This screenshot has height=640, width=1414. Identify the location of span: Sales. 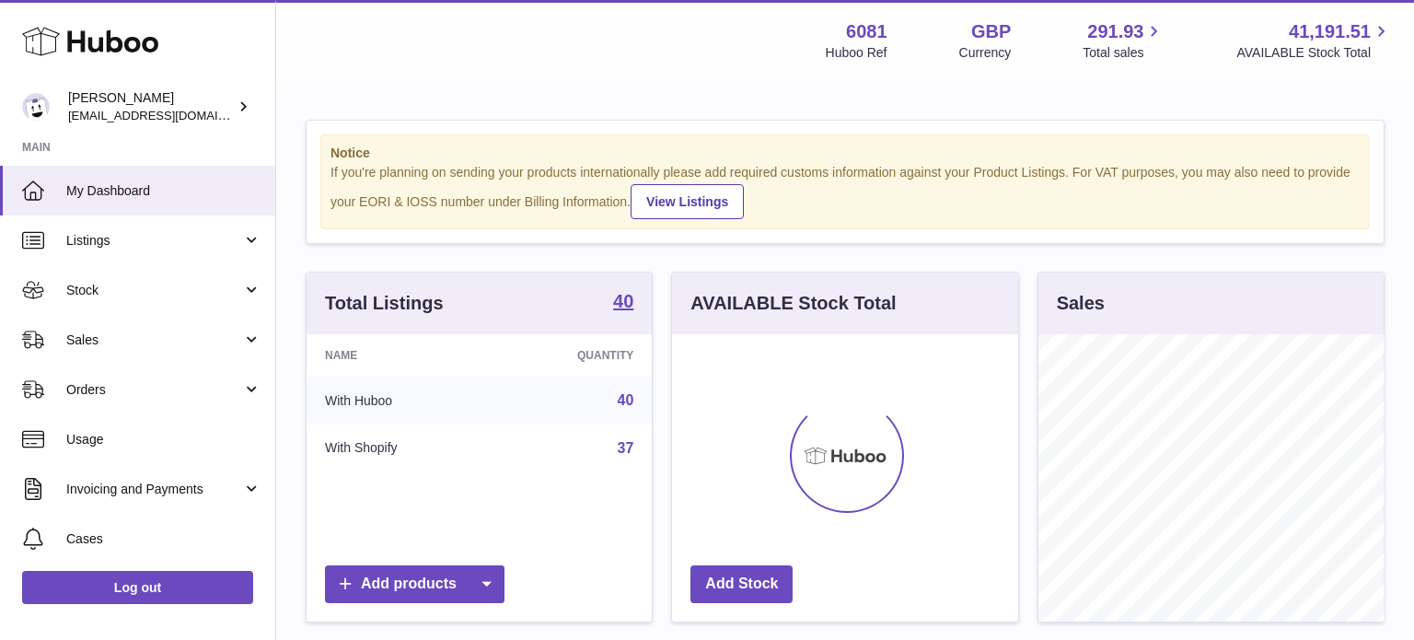
(154, 340).